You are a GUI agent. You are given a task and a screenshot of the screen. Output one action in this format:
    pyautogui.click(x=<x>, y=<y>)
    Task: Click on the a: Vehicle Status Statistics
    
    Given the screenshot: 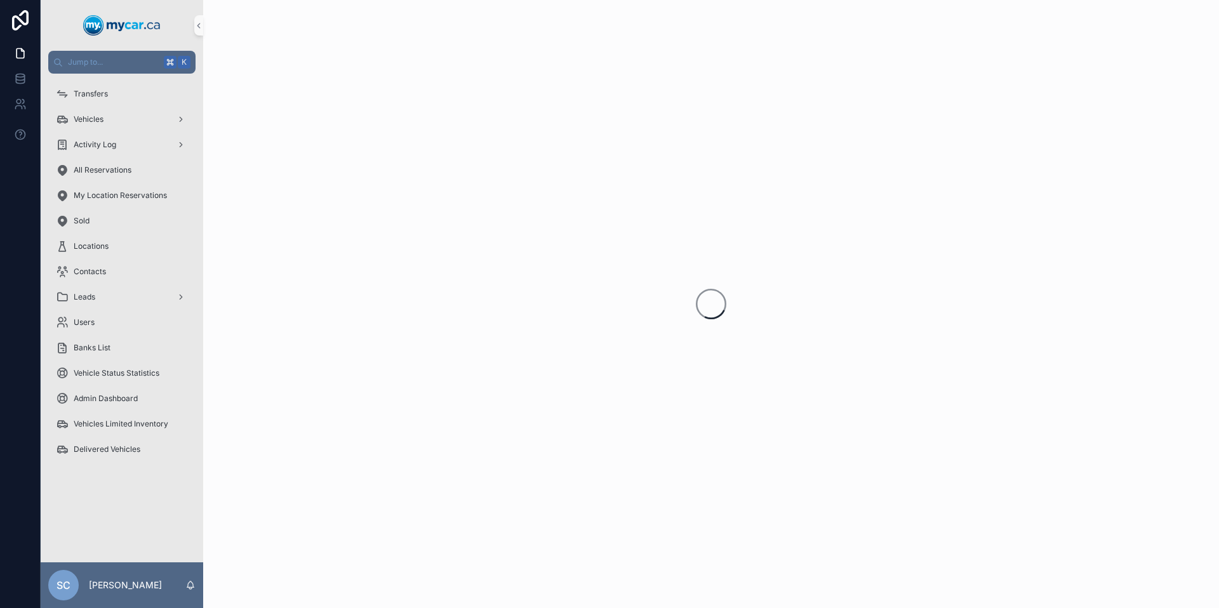 What is the action you would take?
    pyautogui.click(x=122, y=373)
    